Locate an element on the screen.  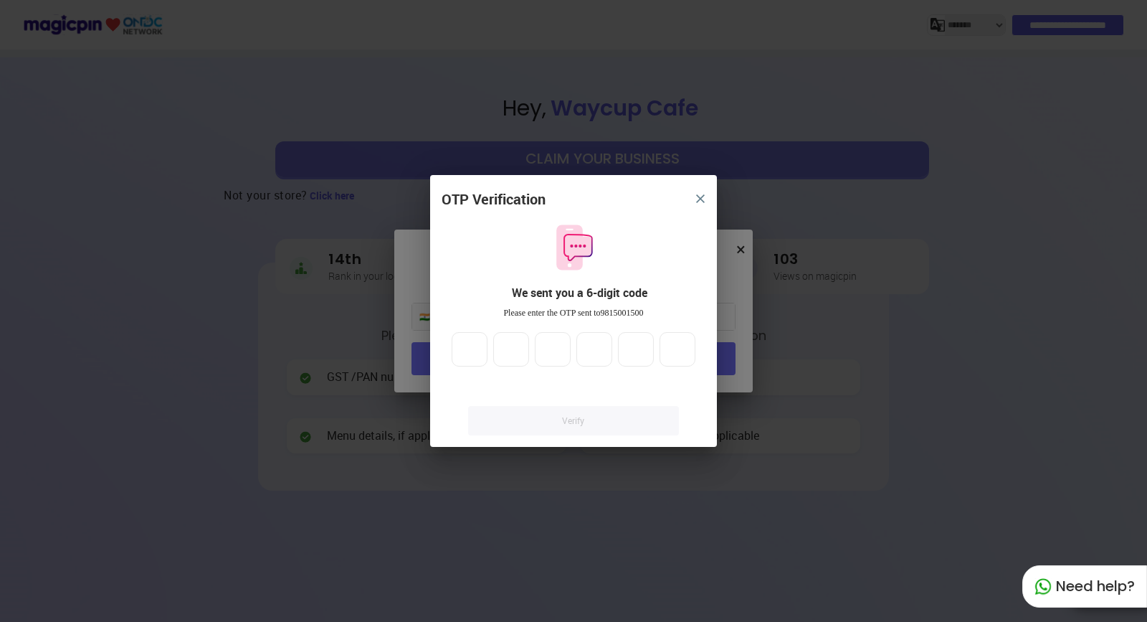
div: We sent you a 6-digit code is located at coordinates (579, 293).